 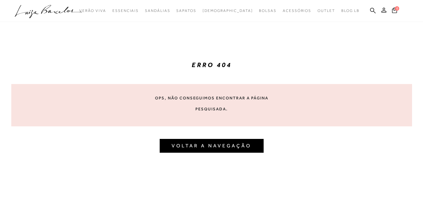 I want to click on a: BLOG LB, so click(x=351, y=11).